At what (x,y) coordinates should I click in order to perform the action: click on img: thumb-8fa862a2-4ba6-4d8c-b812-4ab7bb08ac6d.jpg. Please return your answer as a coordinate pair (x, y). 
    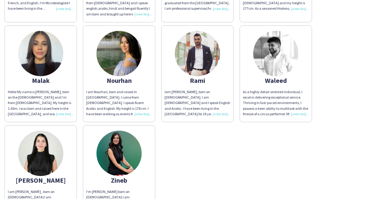
    Looking at the image, I should click on (119, 153).